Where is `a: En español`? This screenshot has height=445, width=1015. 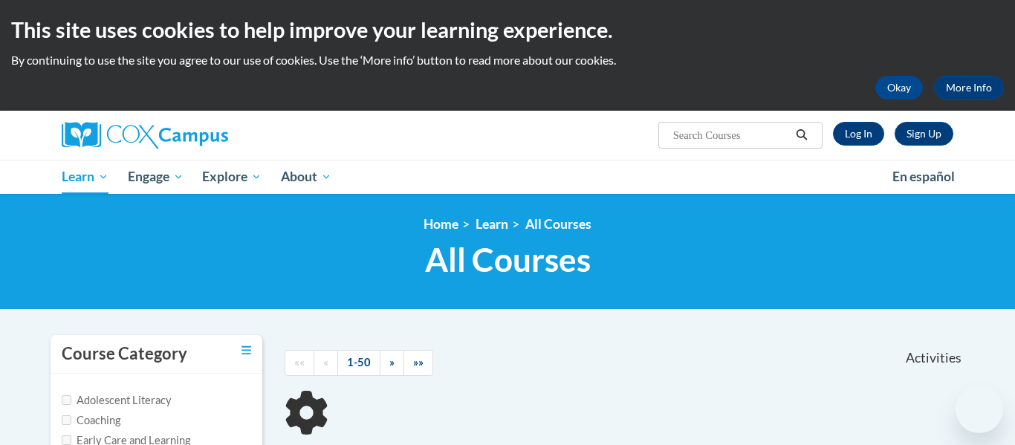 a: En español is located at coordinates (923, 177).